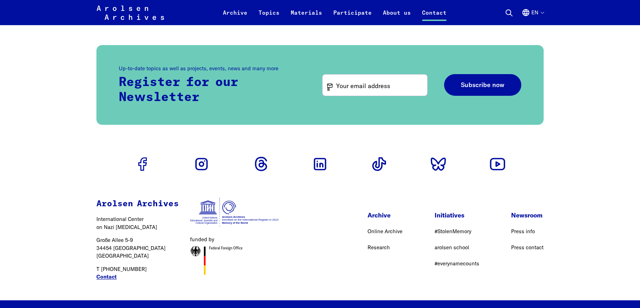  Describe the element at coordinates (482, 85) in the screenshot. I see `span: Subscribe now` at that location.